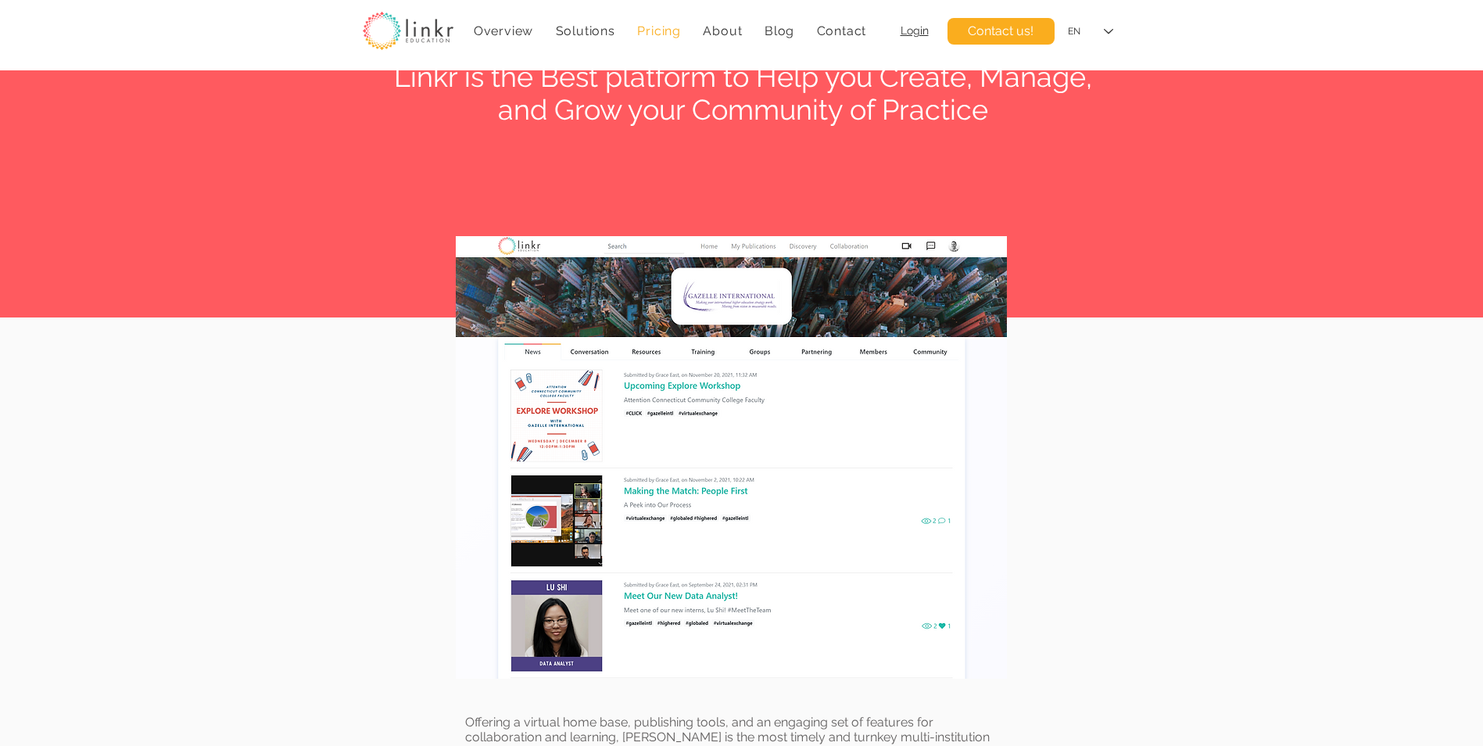 The image size is (1483, 746). I want to click on a: Login, so click(915, 30).